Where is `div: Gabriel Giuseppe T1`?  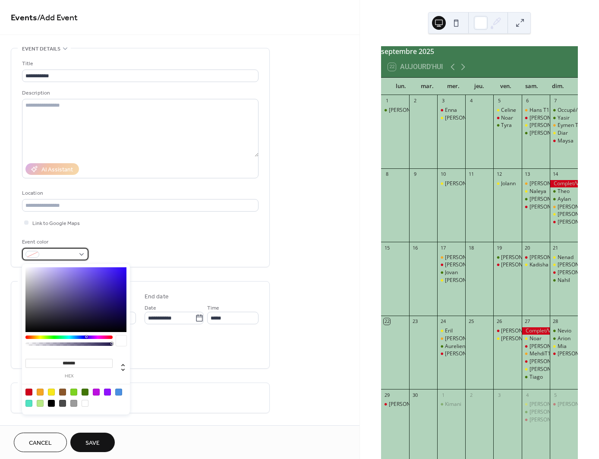 div: Gabriel Giuseppe T1 is located at coordinates (536, 183).